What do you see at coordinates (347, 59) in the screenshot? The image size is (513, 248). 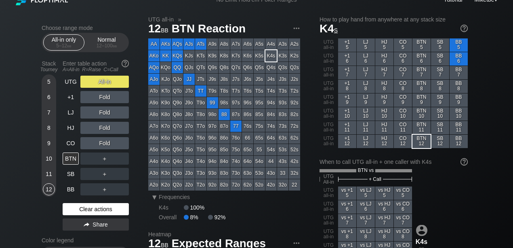 I see `div: +1 6` at bounding box center [347, 59].